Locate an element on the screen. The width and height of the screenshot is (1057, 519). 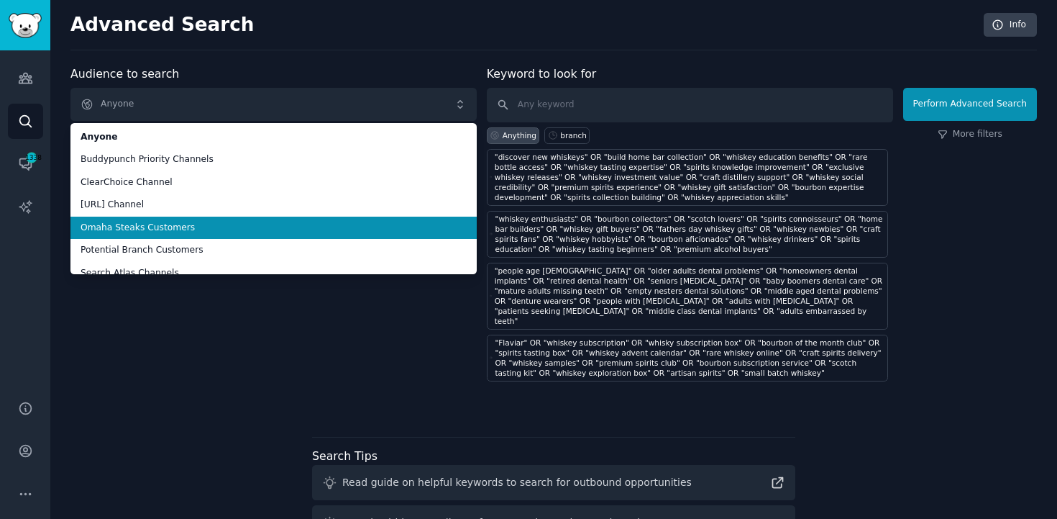
div: "Flaviar" OR "whiskey subscription" OR "whisky subscription box" OR "bourbon of the month club" O... is located at coordinates (690, 357).